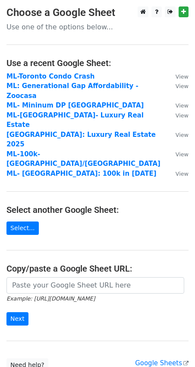 This screenshot has height=367, width=195. What do you see at coordinates (50, 76) in the screenshot?
I see `a: ML-Toronto Condo Crash` at bounding box center [50, 76].